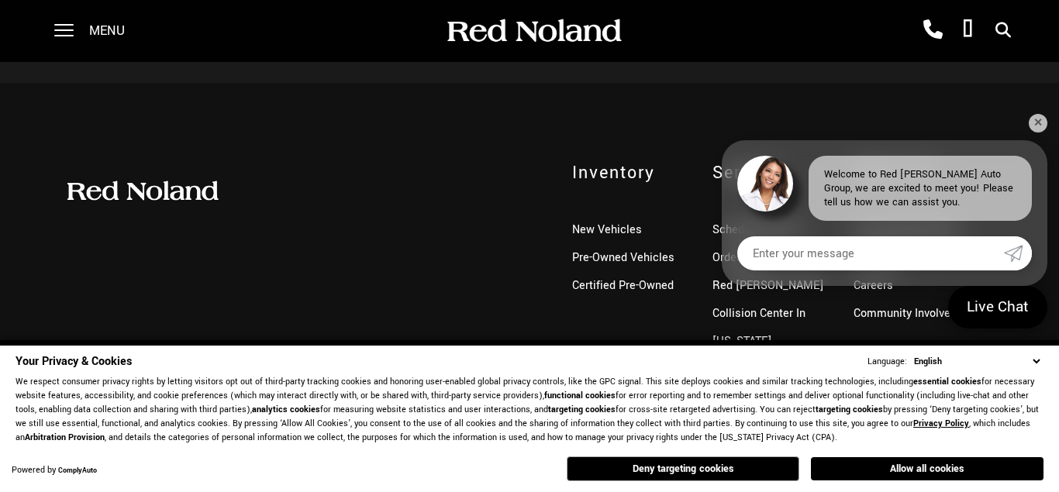 This screenshot has width=1059, height=492. What do you see at coordinates (887, 362) in the screenshot?
I see `div: Language:` at bounding box center [887, 362].